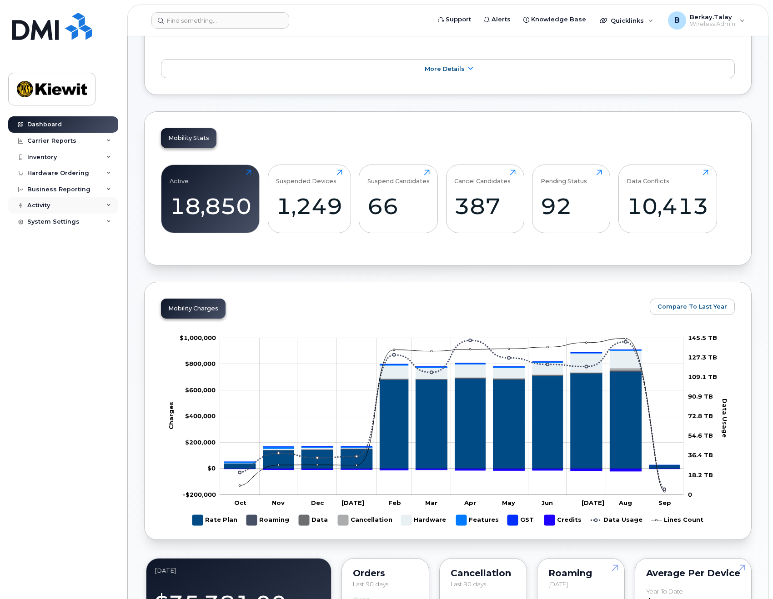 Image resolution: width=773 pixels, height=599 pixels. Describe the element at coordinates (692, 307) in the screenshot. I see `button: Compare To Last Year` at that location.